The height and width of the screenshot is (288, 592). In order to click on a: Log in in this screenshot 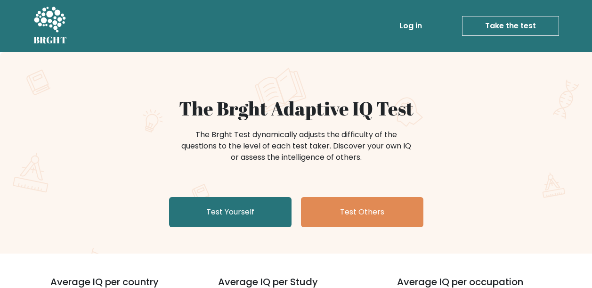, I will do `click(410, 26)`.